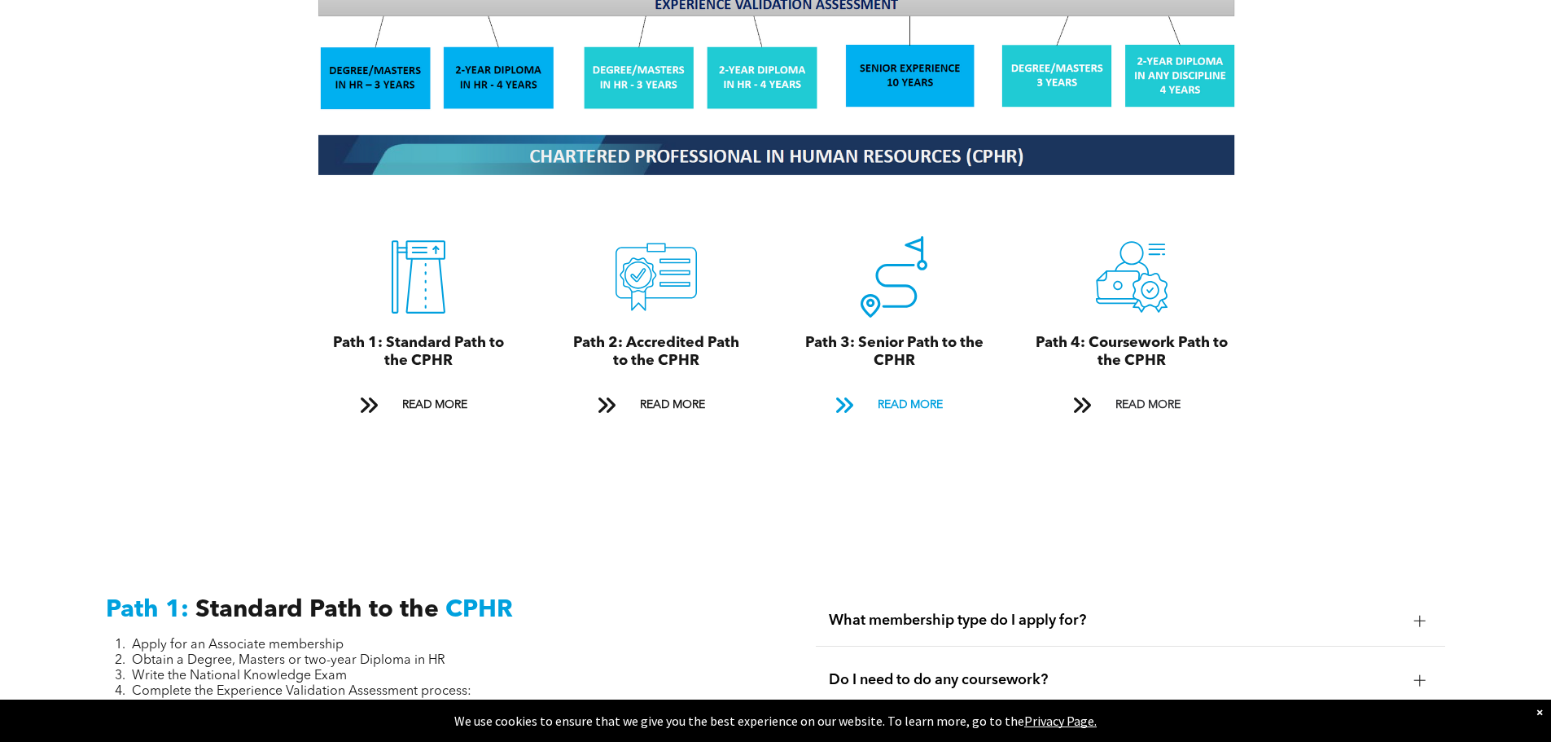  What do you see at coordinates (1114, 620) in the screenshot?
I see `span: What membership type do I apply for?` at bounding box center [1114, 620].